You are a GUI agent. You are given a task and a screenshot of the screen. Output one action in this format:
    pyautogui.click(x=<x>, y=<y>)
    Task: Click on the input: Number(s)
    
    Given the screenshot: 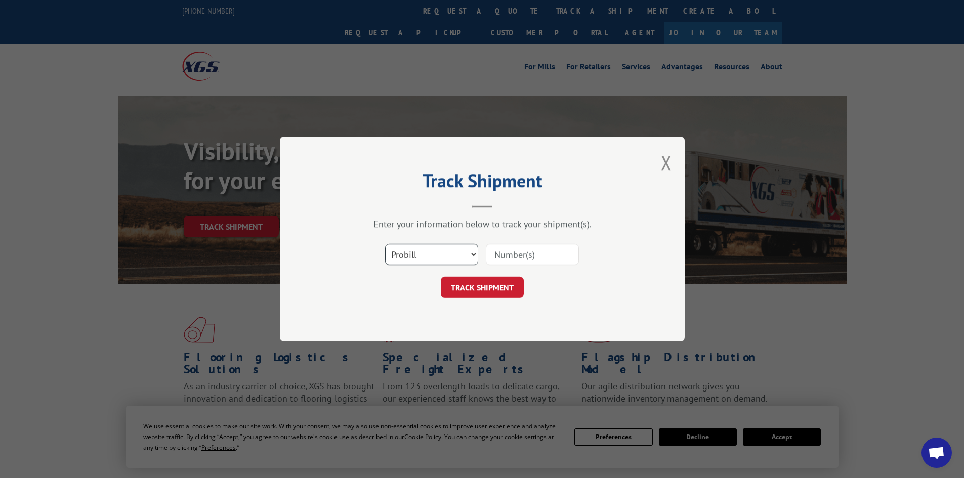 What is the action you would take?
    pyautogui.click(x=532, y=254)
    